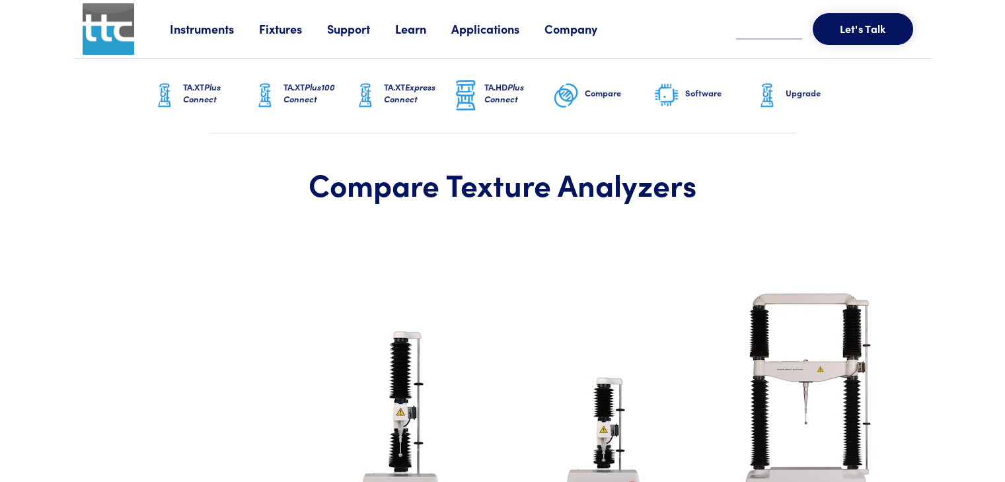 This screenshot has height=482, width=1005. What do you see at coordinates (201, 96) in the screenshot?
I see `a: TA.XTPlus Connect` at bounding box center [201, 96].